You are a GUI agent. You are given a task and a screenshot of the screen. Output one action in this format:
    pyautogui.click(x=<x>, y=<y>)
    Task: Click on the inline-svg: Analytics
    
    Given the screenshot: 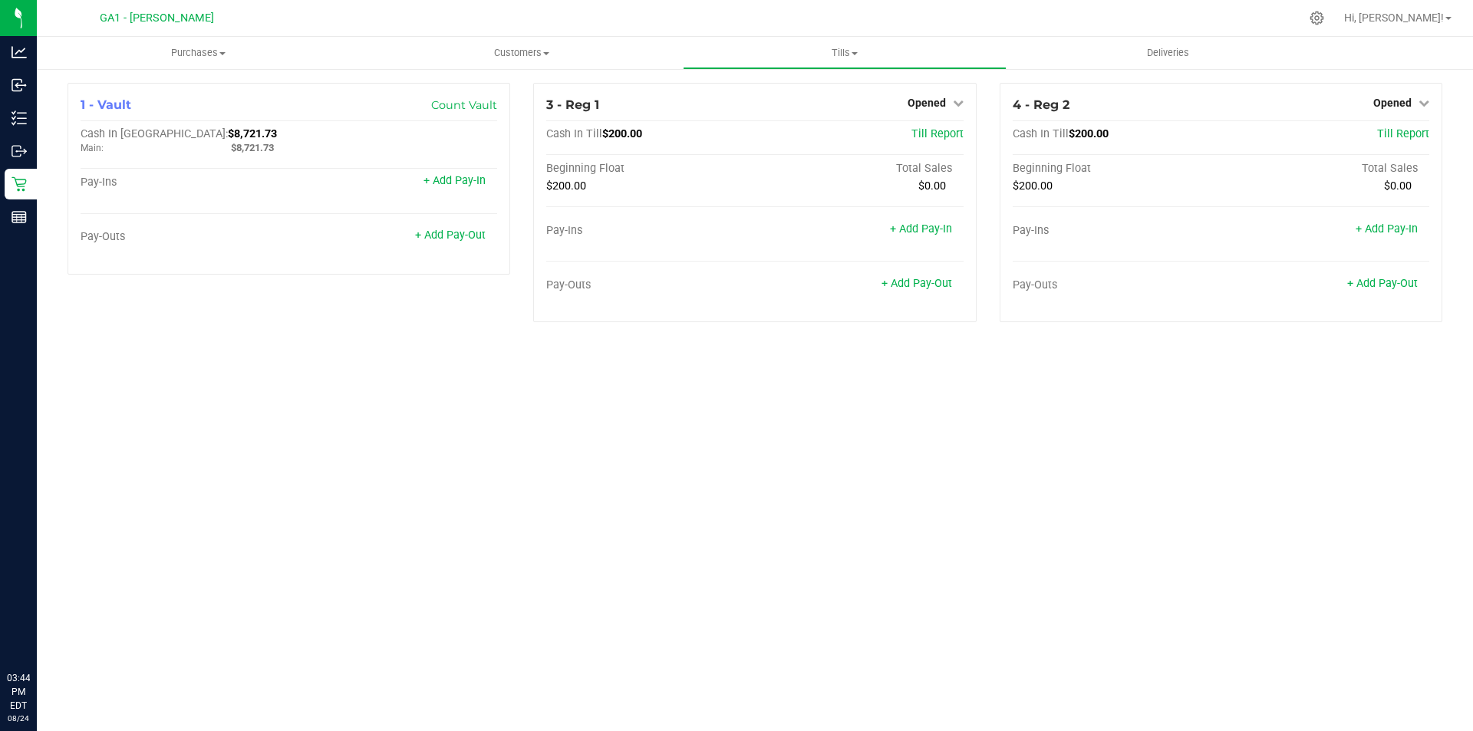 What is the action you would take?
    pyautogui.click(x=19, y=52)
    